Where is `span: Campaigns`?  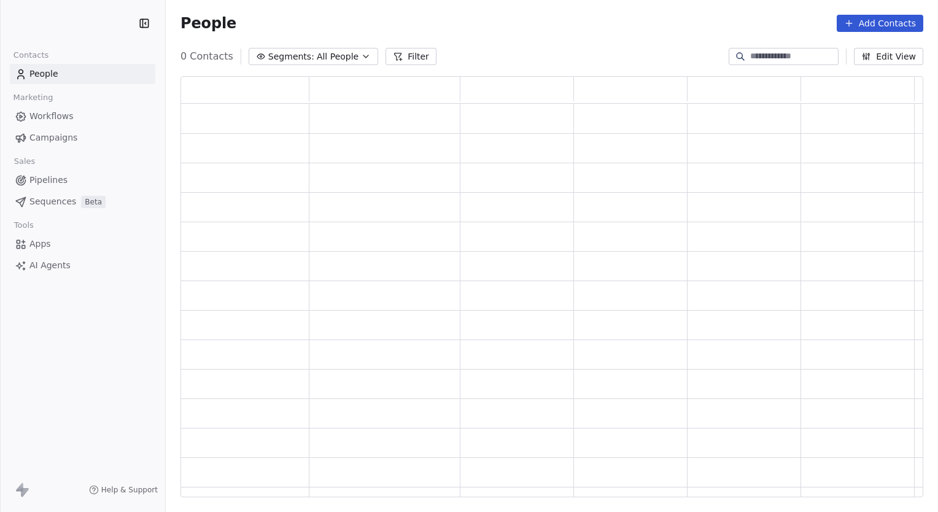
span: Campaigns is located at coordinates (53, 137).